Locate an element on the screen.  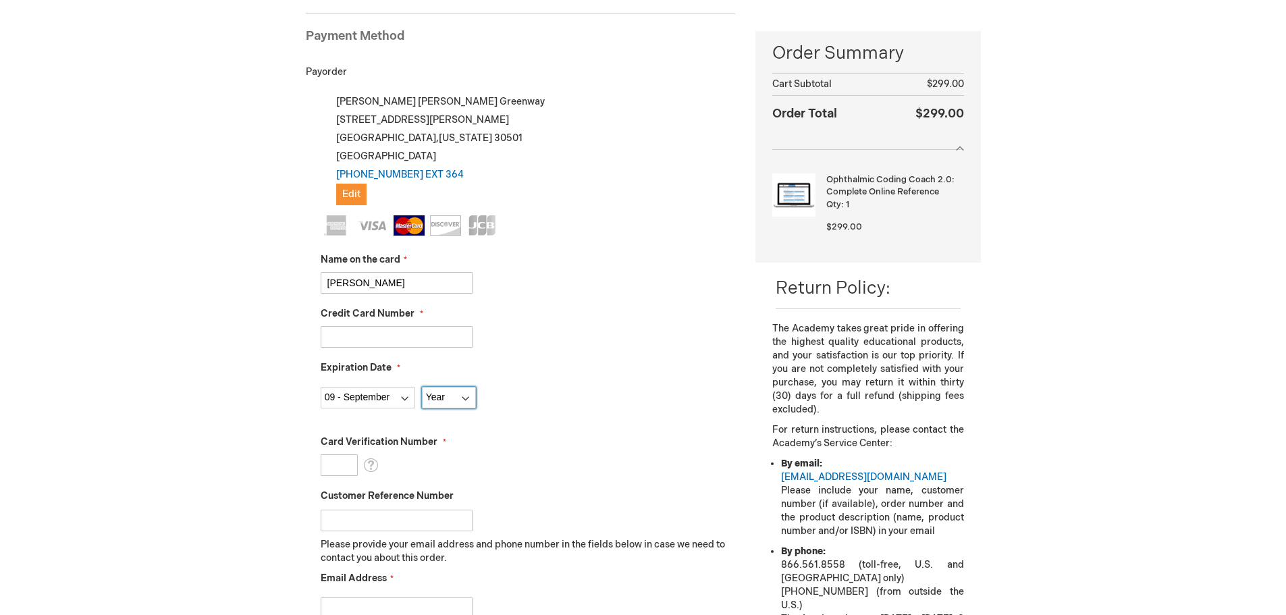
img: Ophthalmic Coding Coach 2.0: Complete Online Reference is located at coordinates (794, 195).